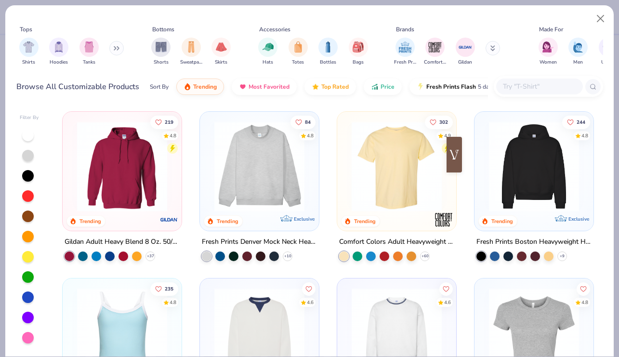 The width and height of the screenshot is (619, 357). I want to click on div: filter for Comfort Colors, so click(435, 52).